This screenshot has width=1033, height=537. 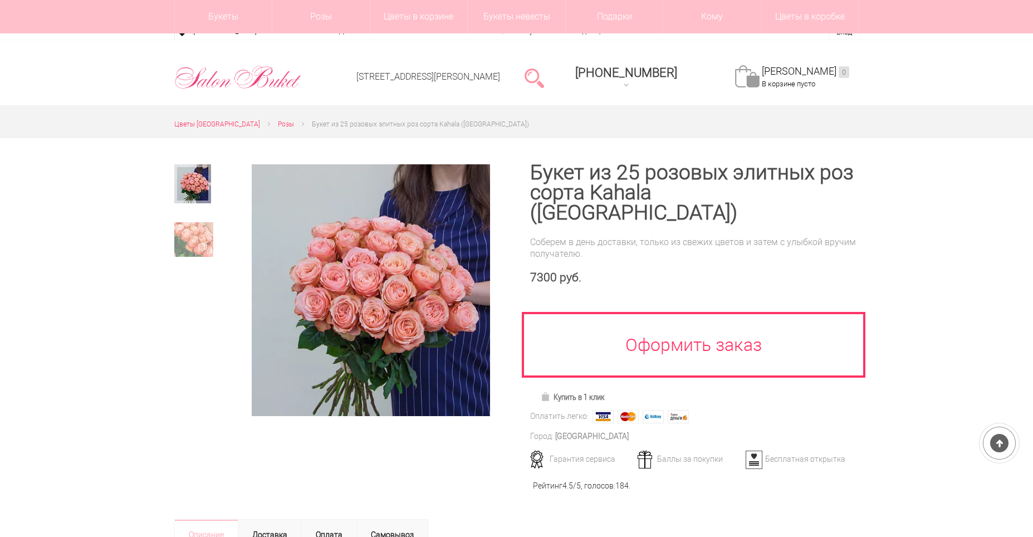 What do you see at coordinates (622, 486) in the screenshot?
I see `span: 184` at bounding box center [622, 486].